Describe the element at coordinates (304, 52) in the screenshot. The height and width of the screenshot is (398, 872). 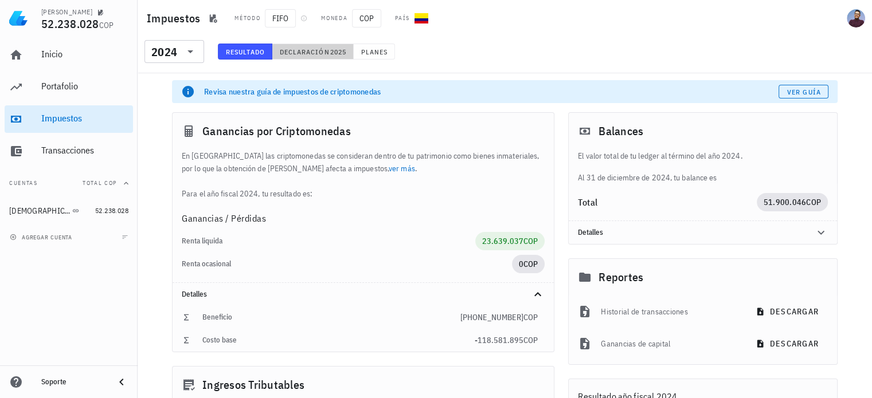
I see `span: Declaración` at that location.